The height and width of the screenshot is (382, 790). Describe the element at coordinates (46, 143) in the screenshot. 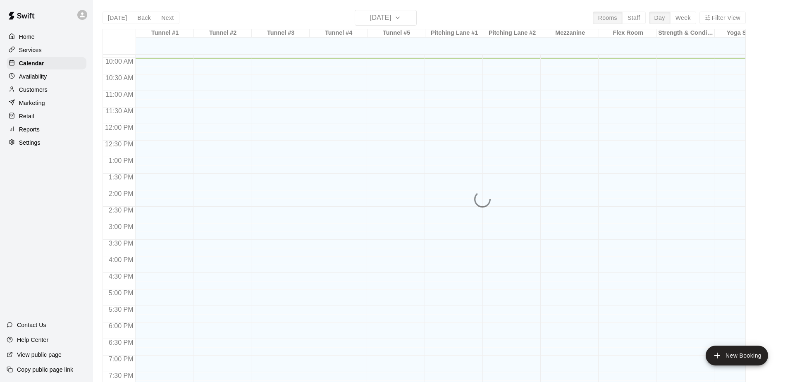

I see `a: Settings` at that location.